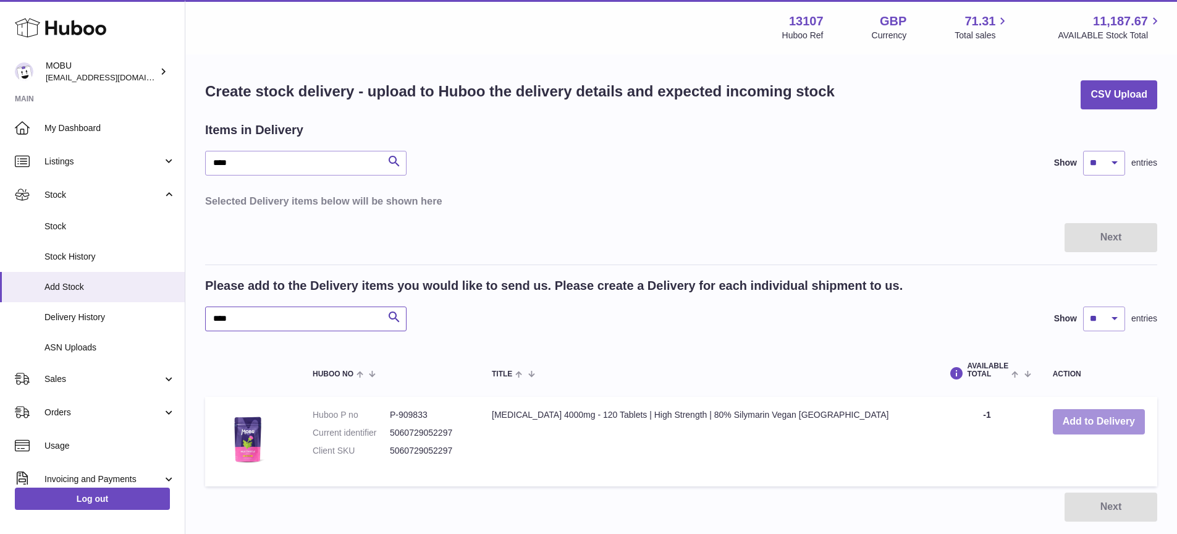  I want to click on span: Listings, so click(103, 161).